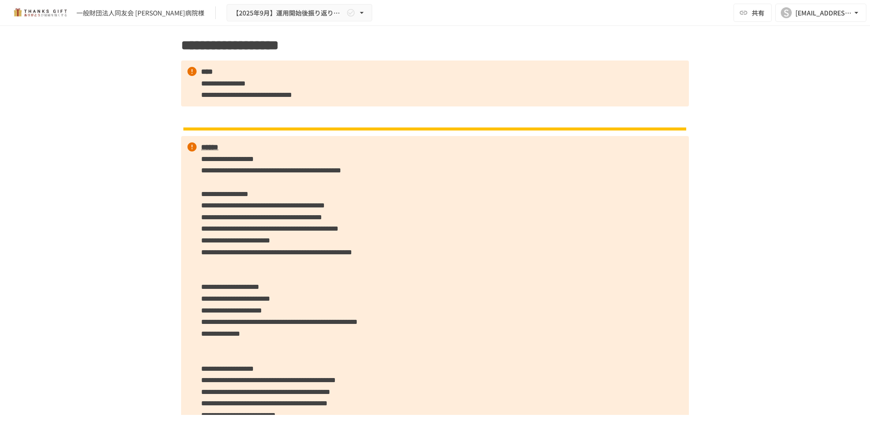 This screenshot has height=434, width=870. Describe the element at coordinates (289, 13) in the screenshot. I see `span: 【2025年9月】運用開始後振り返りミーティング` at that location.